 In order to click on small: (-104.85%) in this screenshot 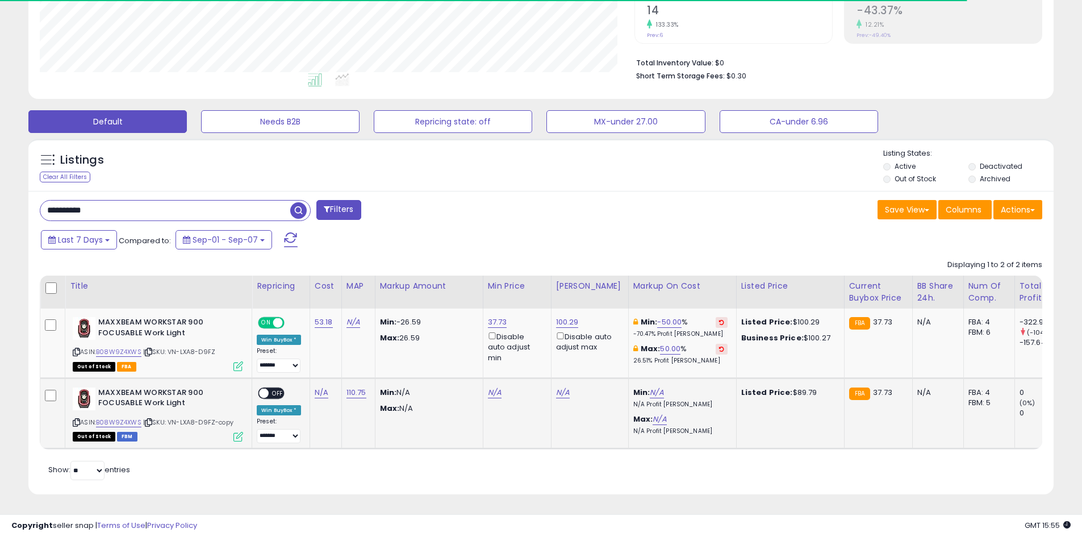, I will do `click(1045, 332)`.